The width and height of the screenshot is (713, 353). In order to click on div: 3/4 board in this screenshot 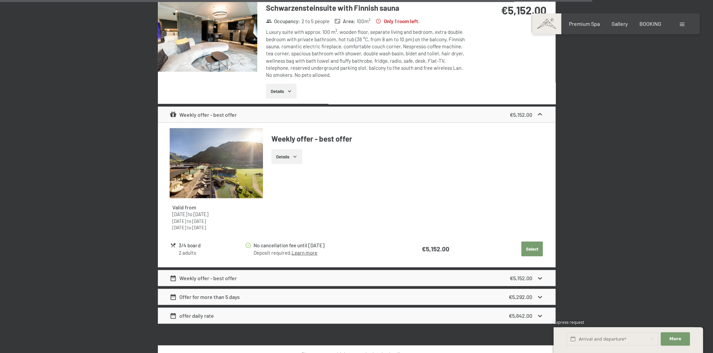, I will do `click(211, 245)`.